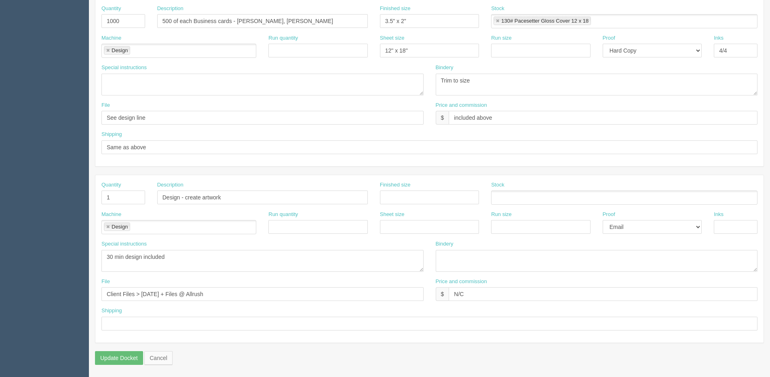 Image resolution: width=770 pixels, height=377 pixels. What do you see at coordinates (597, 85) in the screenshot?
I see `textarea: Trim to size` at bounding box center [597, 85].